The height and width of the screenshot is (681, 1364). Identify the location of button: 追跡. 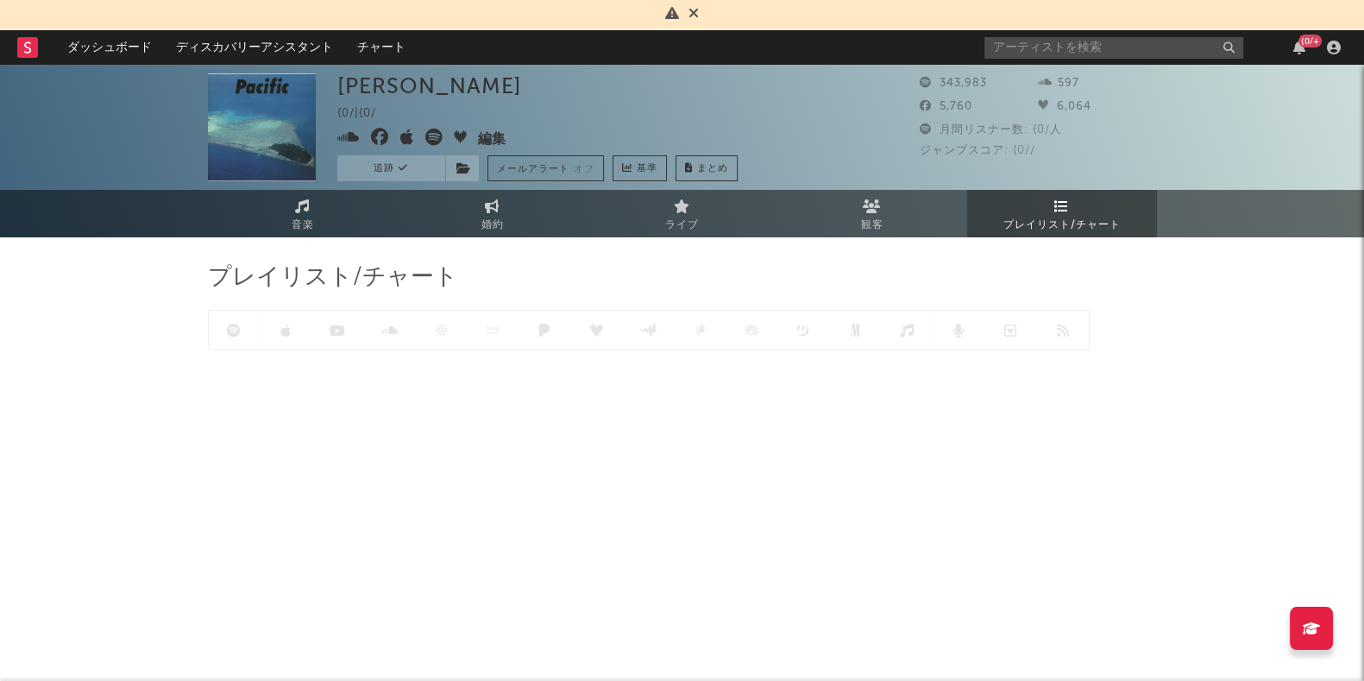
(391, 168).